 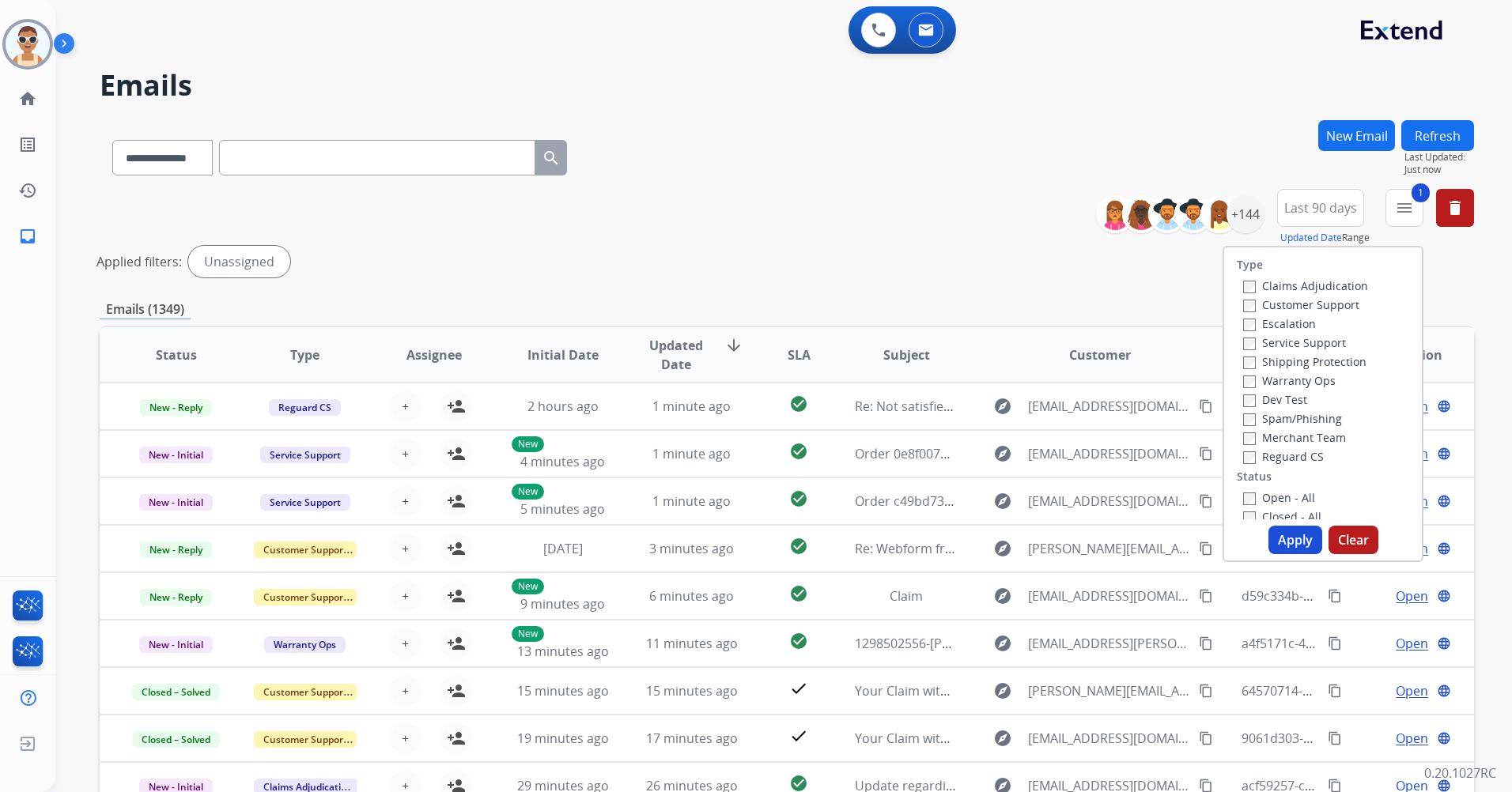 I want to click on span: Claim, so click(x=906, y=597).